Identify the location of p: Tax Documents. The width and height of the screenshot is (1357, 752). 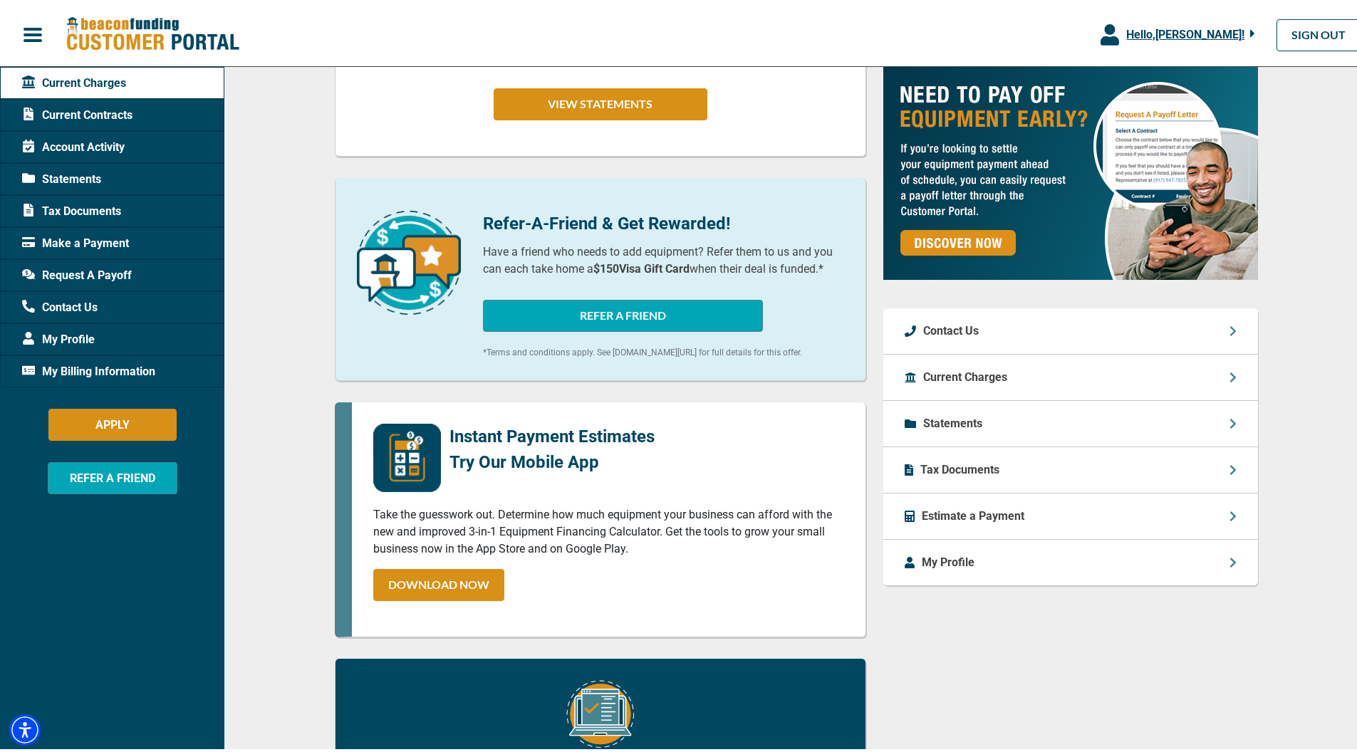
(960, 467).